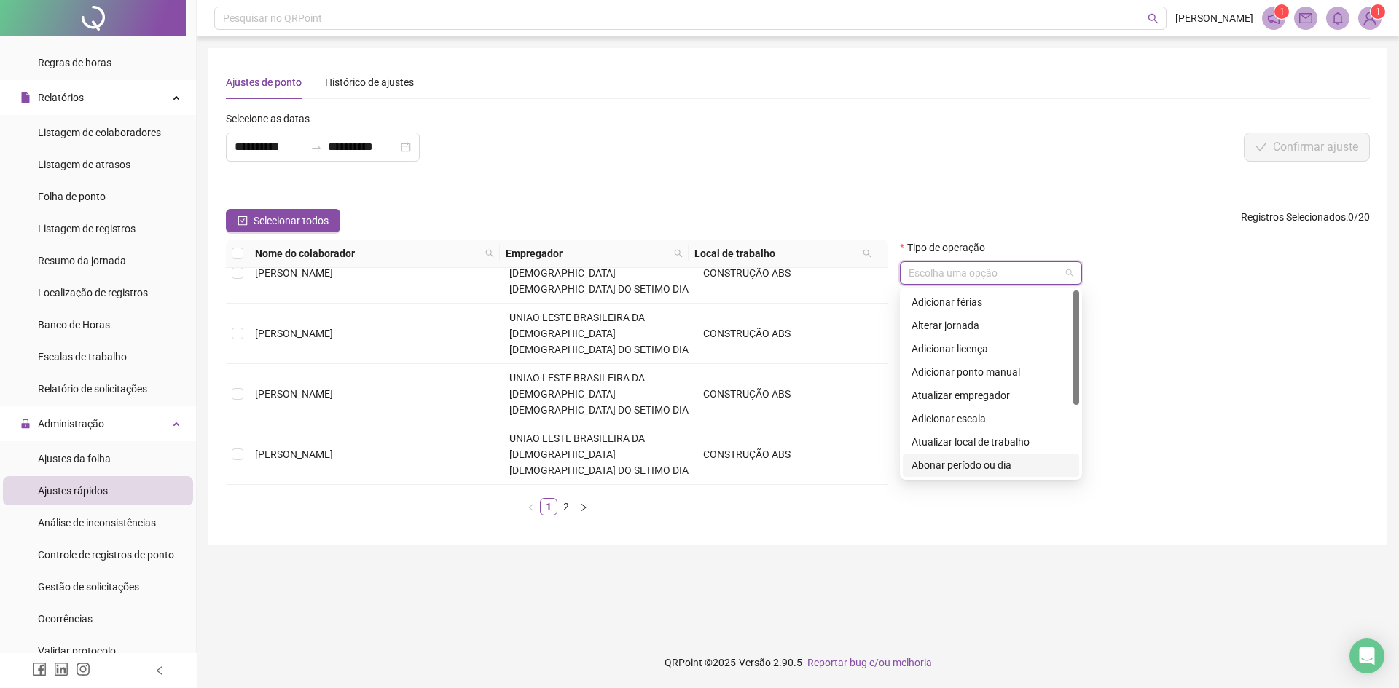 This screenshot has width=1399, height=688. Describe the element at coordinates (531, 507) in the screenshot. I see `button: left` at that location.